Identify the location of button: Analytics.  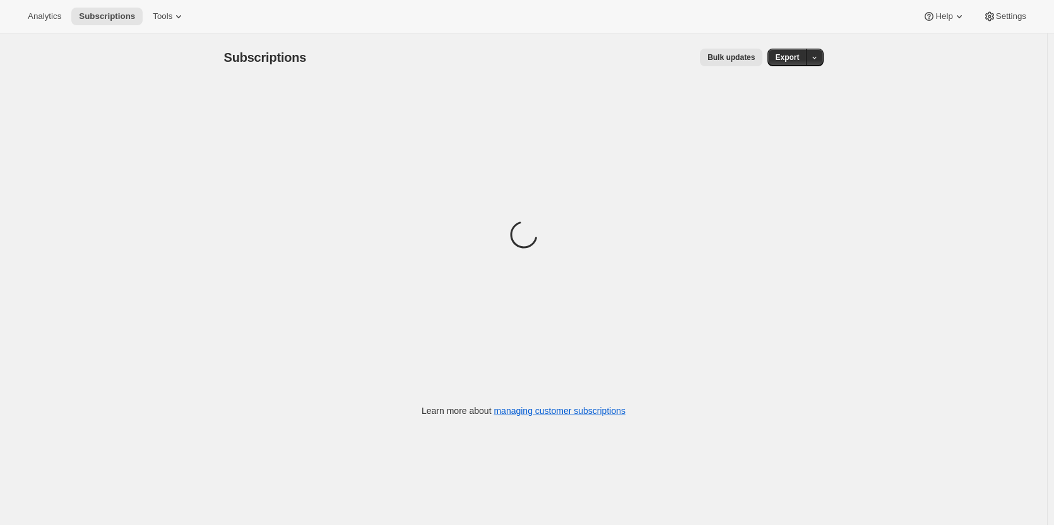
(44, 16).